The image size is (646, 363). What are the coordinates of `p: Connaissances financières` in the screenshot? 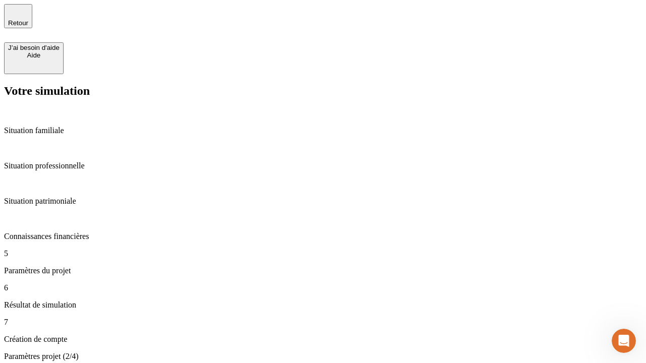 It's located at (323, 237).